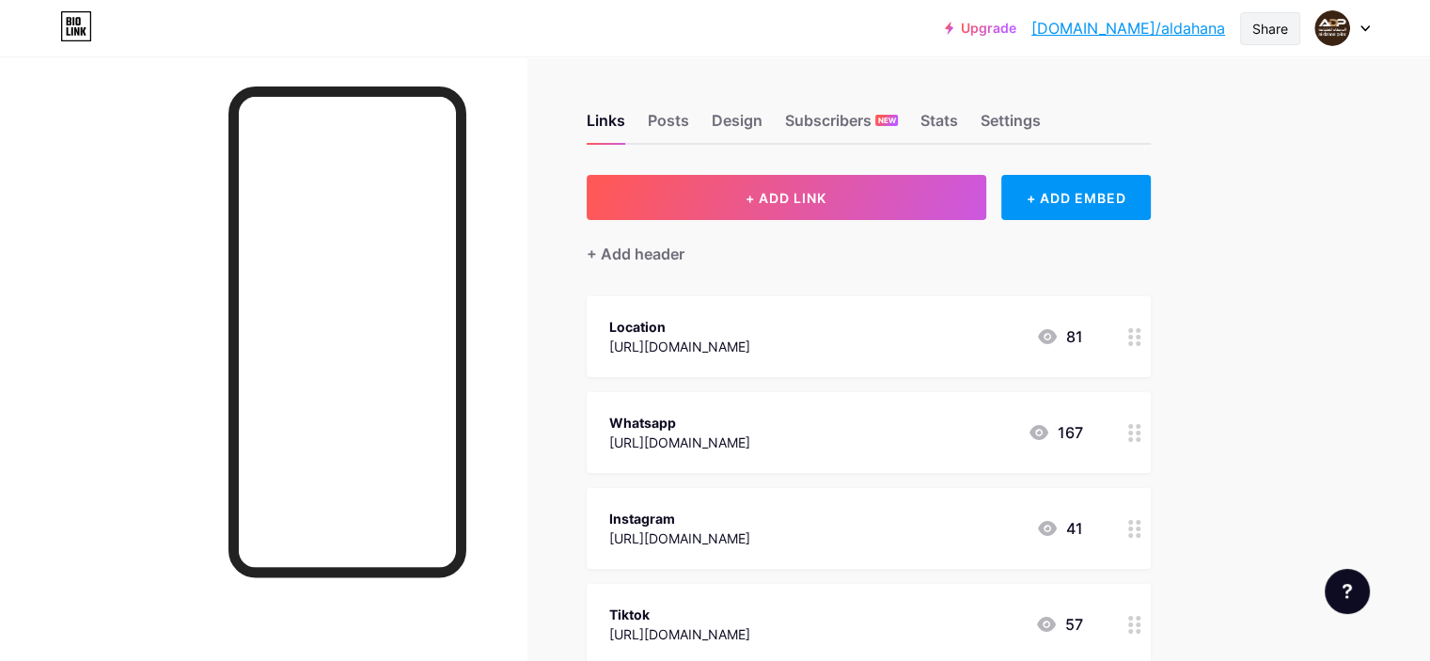 Image resolution: width=1430 pixels, height=661 pixels. Describe the element at coordinates (680, 614) in the screenshot. I see `div: Tiktok` at that location.